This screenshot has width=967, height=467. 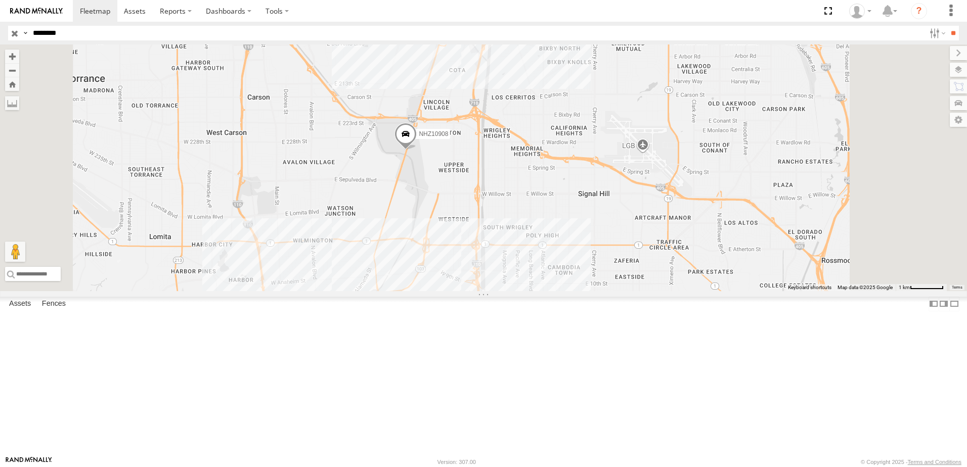 What do you see at coordinates (957, 288) in the screenshot?
I see `a: Terms (opens in new tab)` at bounding box center [957, 288].